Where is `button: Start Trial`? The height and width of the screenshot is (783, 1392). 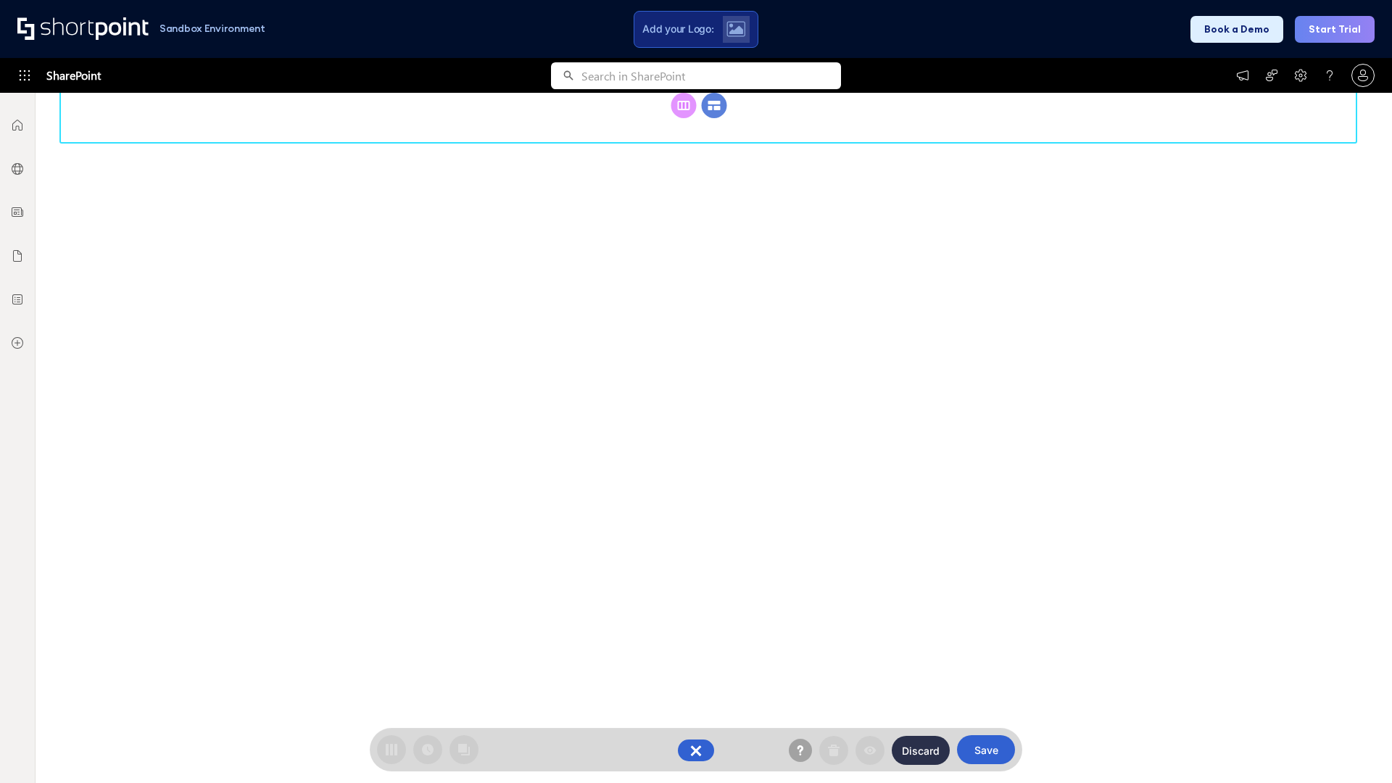 button: Start Trial is located at coordinates (1334, 29).